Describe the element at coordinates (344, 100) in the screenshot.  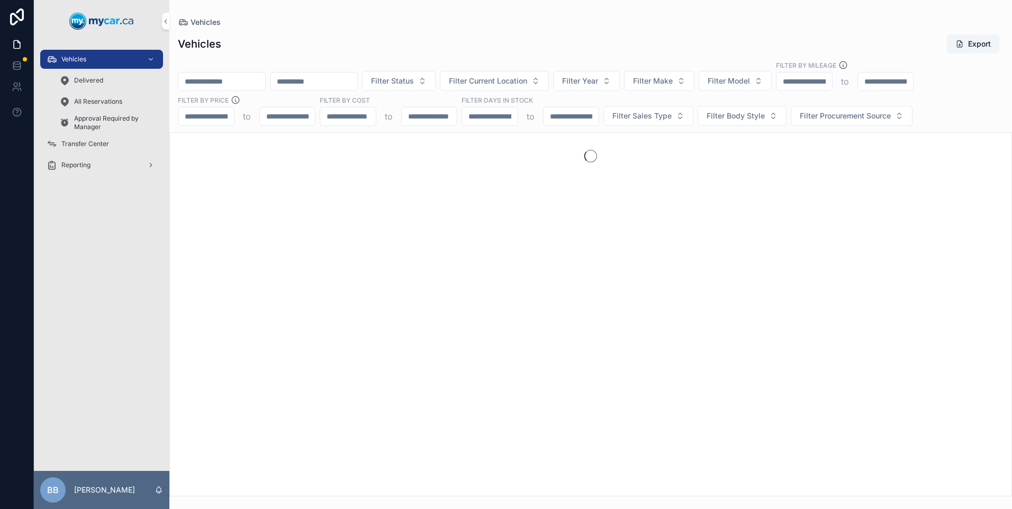
I see `label: FILTER BY COST` at that location.